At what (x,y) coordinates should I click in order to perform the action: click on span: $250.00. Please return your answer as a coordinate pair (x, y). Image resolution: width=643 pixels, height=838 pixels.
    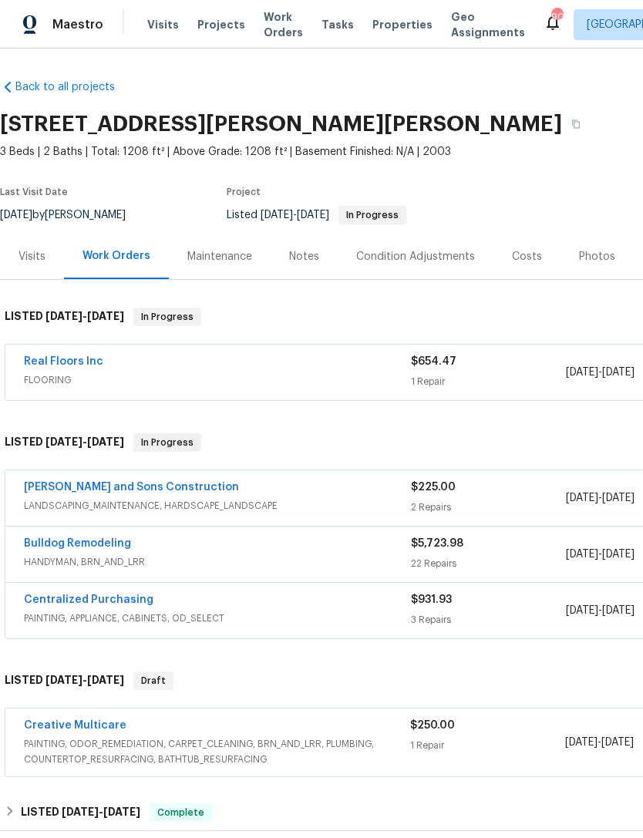
    Looking at the image, I should click on (432, 725).